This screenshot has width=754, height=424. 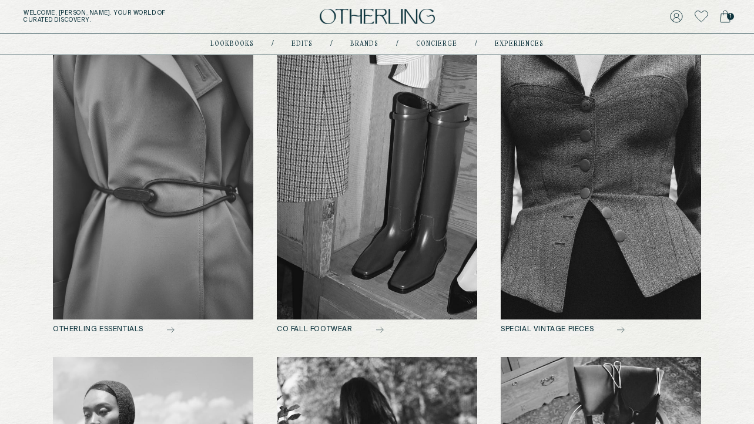 What do you see at coordinates (601, 190) in the screenshot?
I see `a: SPECIAL VINTAGE PIECES` at bounding box center [601, 190].